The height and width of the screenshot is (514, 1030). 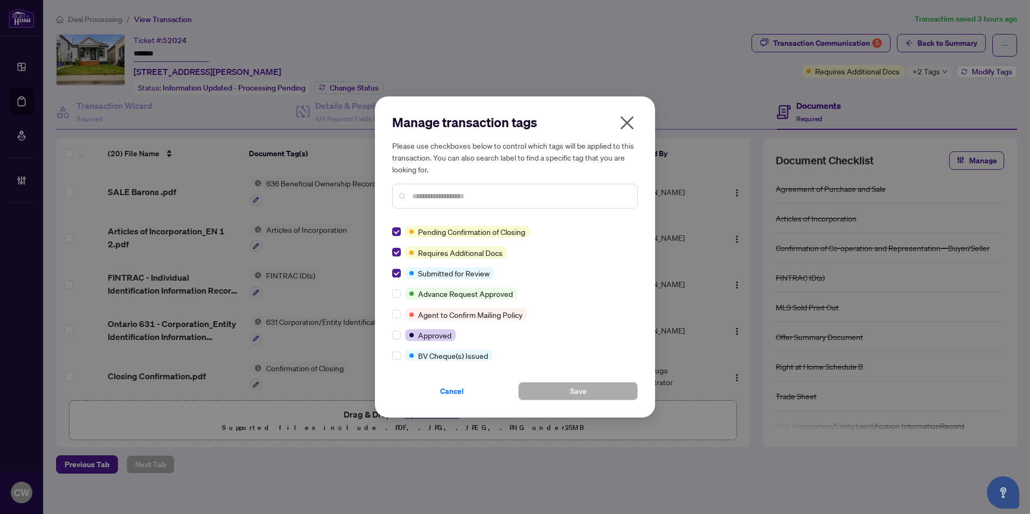 What do you see at coordinates (1003, 492) in the screenshot?
I see `button: Open asap` at bounding box center [1003, 492].